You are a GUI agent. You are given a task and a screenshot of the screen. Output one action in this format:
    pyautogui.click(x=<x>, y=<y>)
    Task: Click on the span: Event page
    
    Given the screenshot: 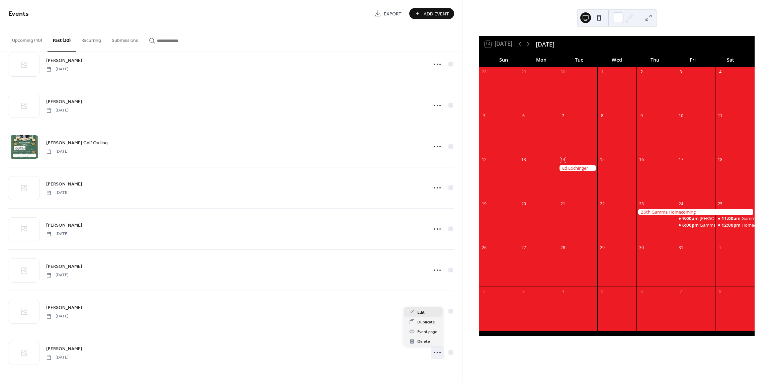 What is the action you would take?
    pyautogui.click(x=427, y=332)
    